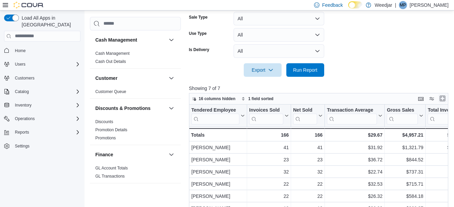 This screenshot has width=454, height=207. Describe the element at coordinates (355, 184) in the screenshot. I see `div: $32.53` at that location.